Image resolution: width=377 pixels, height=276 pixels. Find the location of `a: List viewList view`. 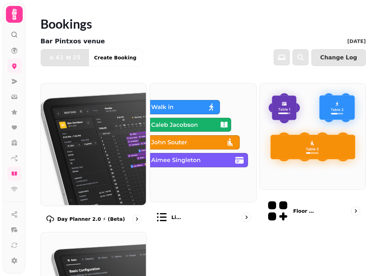

a: List viewList view is located at coordinates (203, 156).